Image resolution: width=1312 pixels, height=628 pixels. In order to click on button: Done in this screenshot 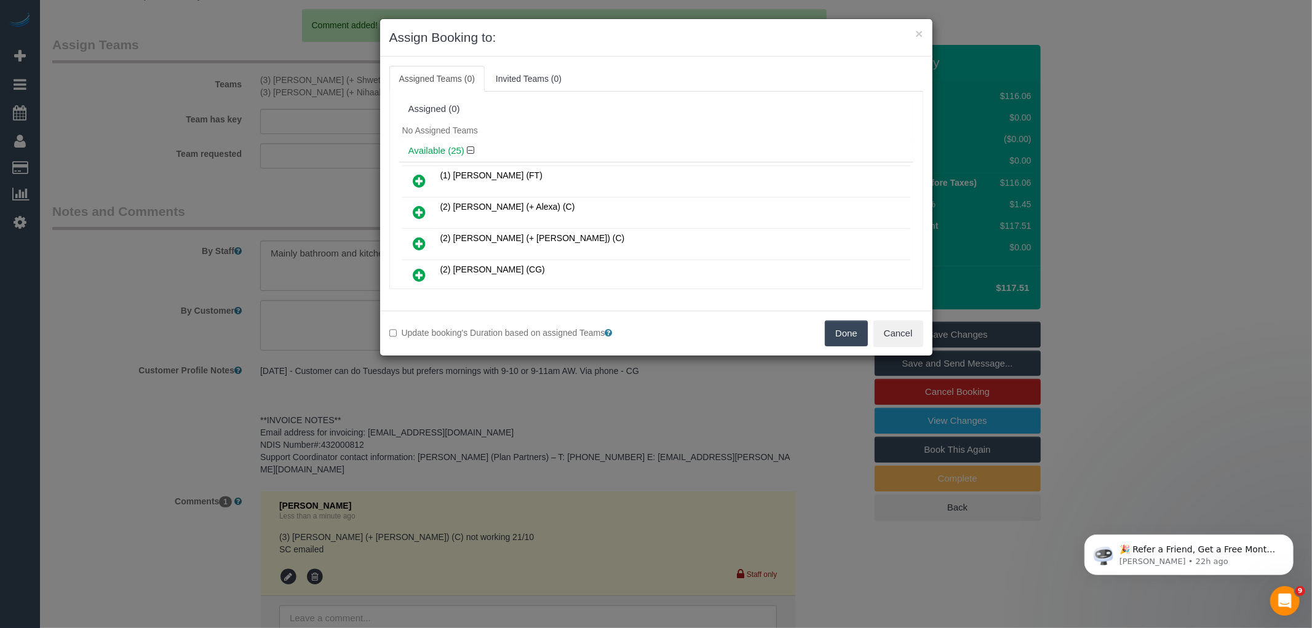, I will do `click(847, 333)`.